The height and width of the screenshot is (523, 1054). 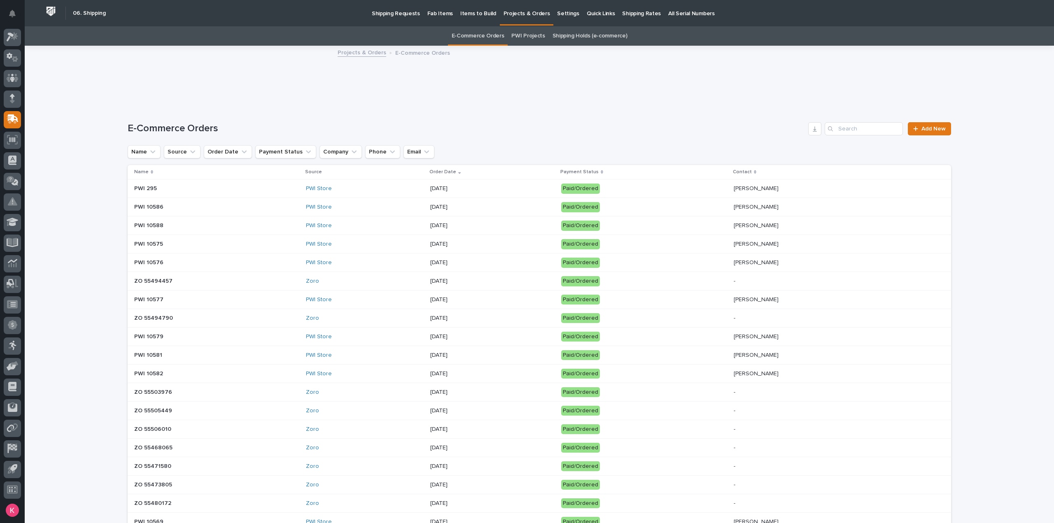 What do you see at coordinates (286, 152) in the screenshot?
I see `button: Payment Status` at bounding box center [286, 152].